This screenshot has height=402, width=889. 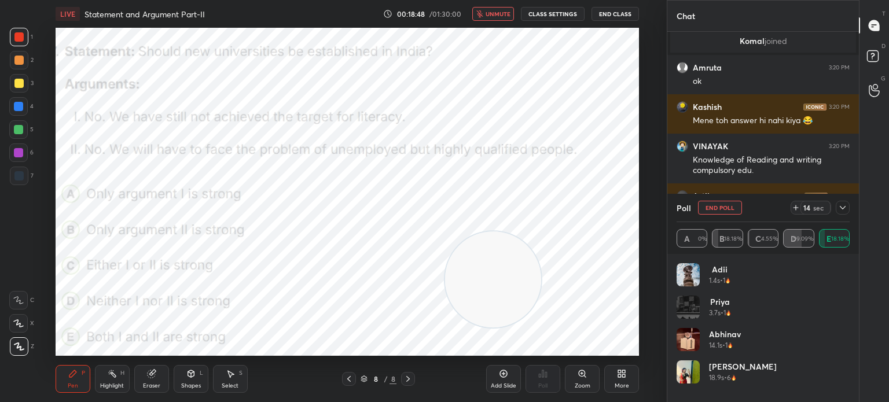 What do you see at coordinates (21, 153) in the screenshot?
I see `div: 6` at bounding box center [21, 153].